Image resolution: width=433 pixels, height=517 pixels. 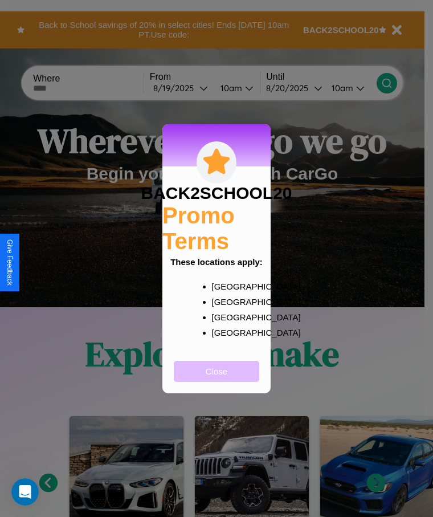 What do you see at coordinates (217, 371) in the screenshot?
I see `button: Close` at bounding box center [217, 371].